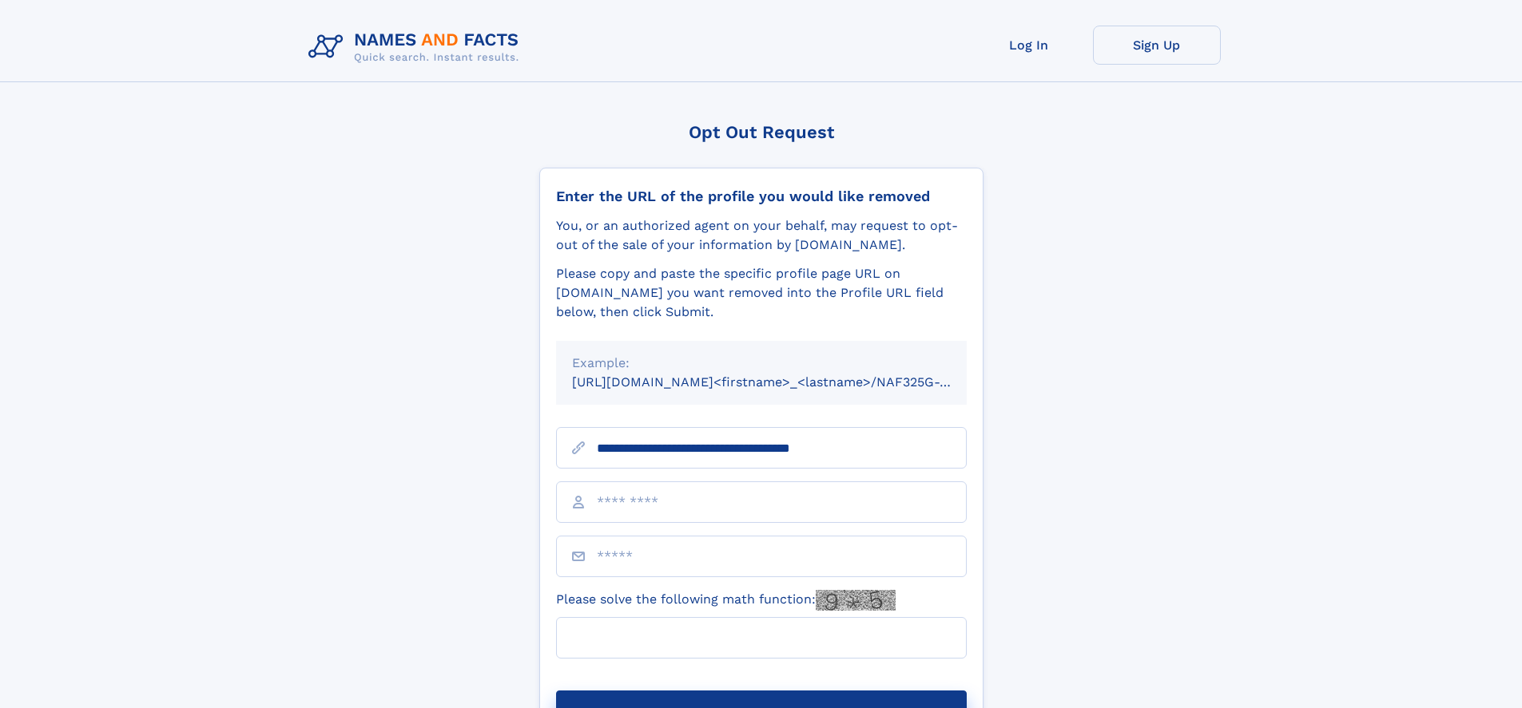 Image resolution: width=1522 pixels, height=708 pixels. Describe the element at coordinates (417, 47) in the screenshot. I see `img: Logo Names and Facts` at that location.